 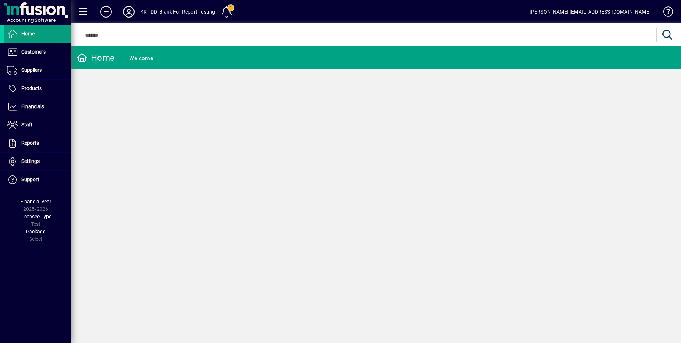 What do you see at coordinates (28, 34) in the screenshot?
I see `span: Home` at bounding box center [28, 34].